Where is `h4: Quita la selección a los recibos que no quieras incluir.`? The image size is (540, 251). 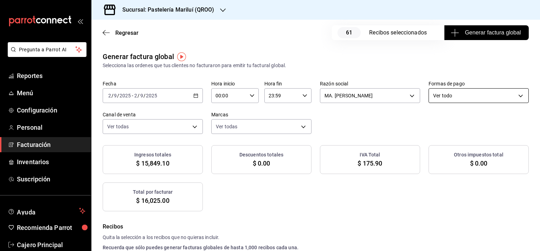 h4: Quita la selección a los recibos que no quieras incluir. is located at coordinates (316, 237).